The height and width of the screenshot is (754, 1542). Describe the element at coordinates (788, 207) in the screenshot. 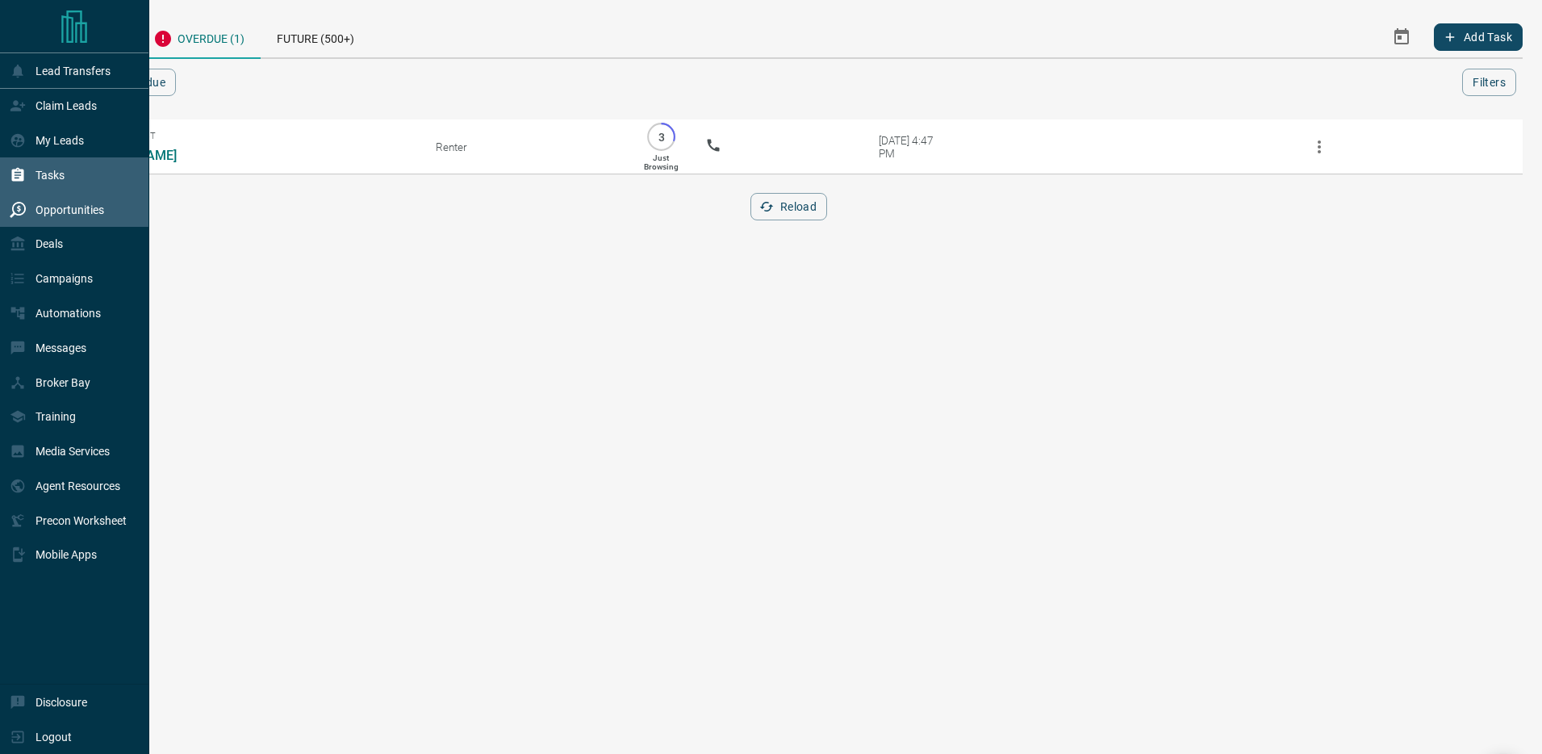

I see `button: Reload` at that location.